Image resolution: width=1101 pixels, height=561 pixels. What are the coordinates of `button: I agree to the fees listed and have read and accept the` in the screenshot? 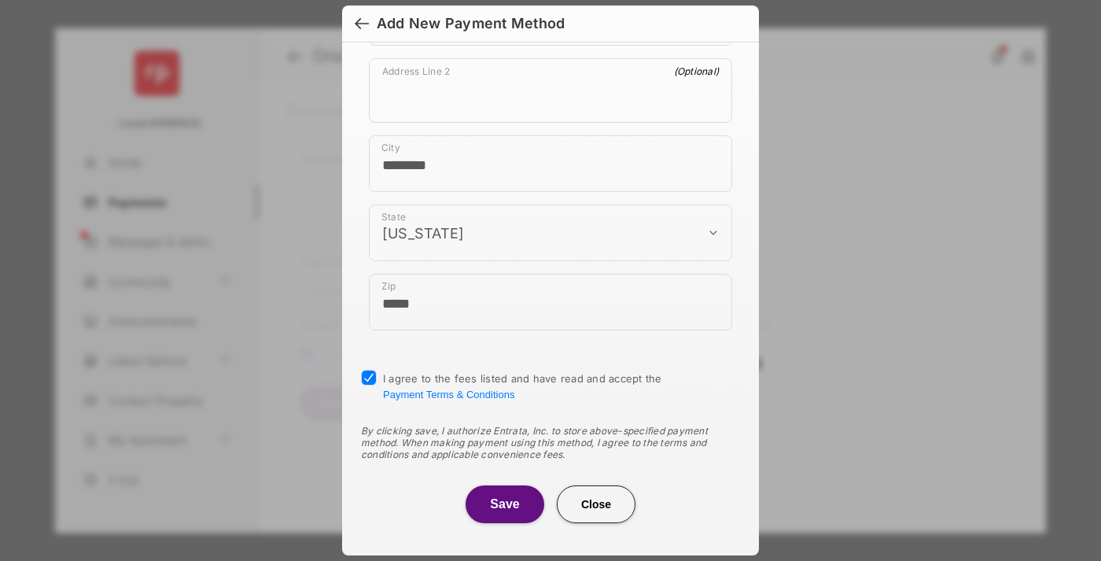 It's located at (448, 394).